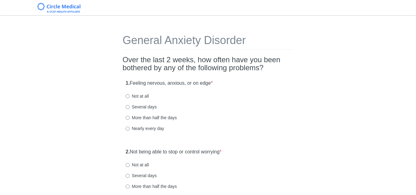 This screenshot has height=195, width=416. Describe the element at coordinates (128, 152) in the screenshot. I see `strong: 2.` at that location.